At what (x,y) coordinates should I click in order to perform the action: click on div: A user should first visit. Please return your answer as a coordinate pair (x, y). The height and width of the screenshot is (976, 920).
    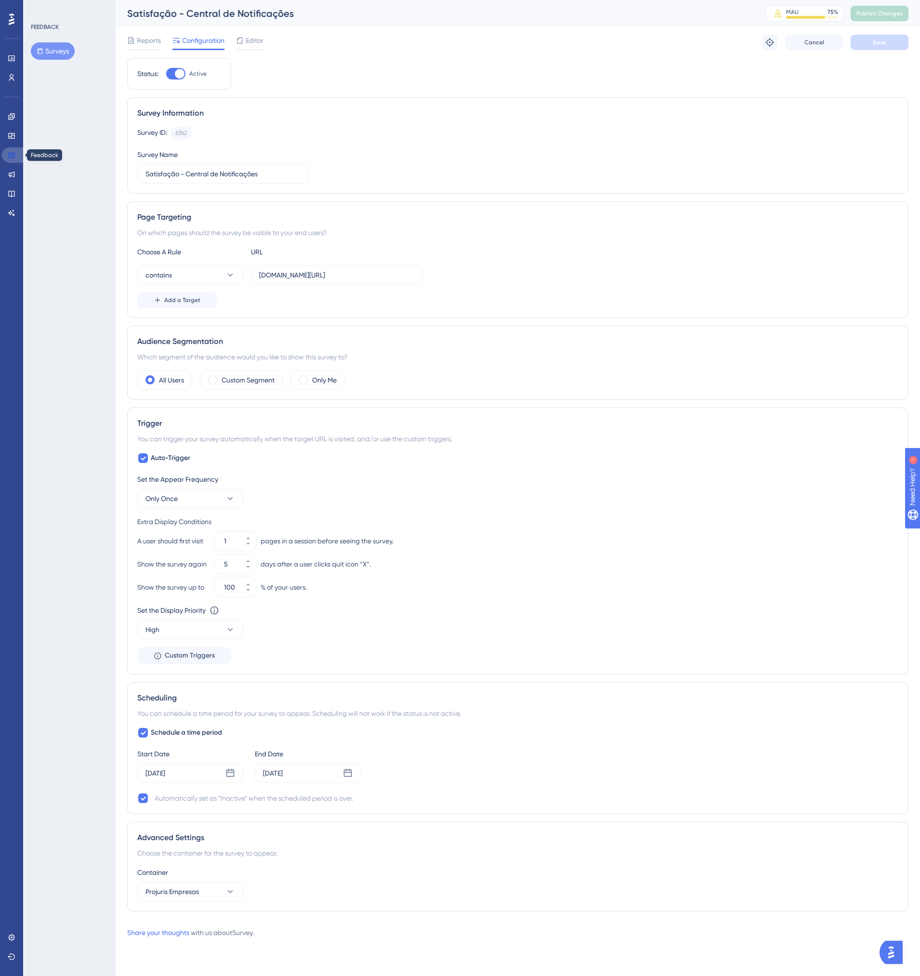
    Looking at the image, I should click on (174, 541).